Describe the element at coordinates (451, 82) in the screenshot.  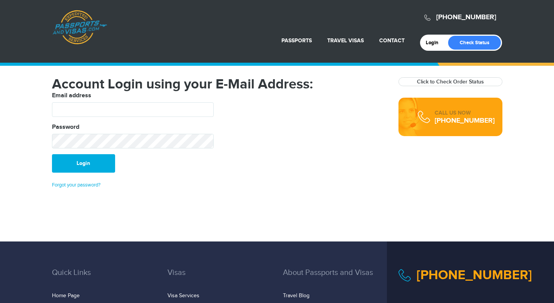
I see `a: Click to Check Order Status` at that location.